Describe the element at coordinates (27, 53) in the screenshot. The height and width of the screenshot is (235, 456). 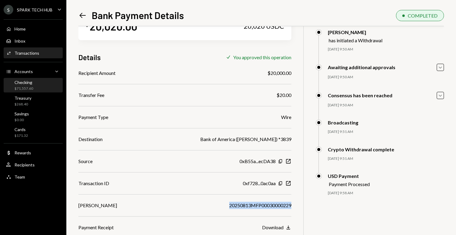
I see `div: Transactions` at that location.